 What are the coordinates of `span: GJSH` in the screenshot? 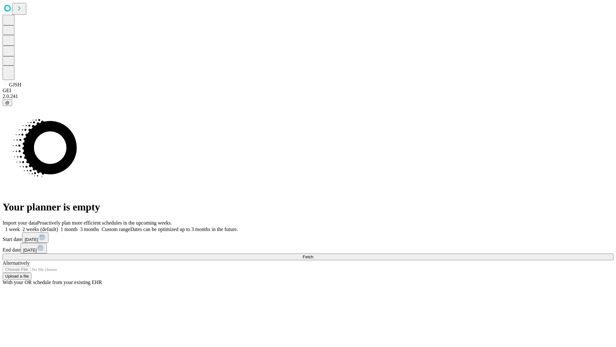 It's located at (15, 84).